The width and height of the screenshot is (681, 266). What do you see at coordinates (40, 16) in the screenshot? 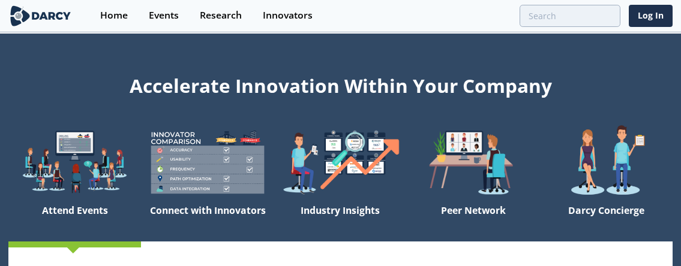
I see `img: logo-wide.svg` at bounding box center [40, 16].